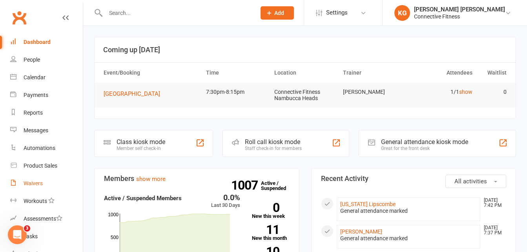  What do you see at coordinates (277, 13) in the screenshot?
I see `button: Add` at bounding box center [277, 13].